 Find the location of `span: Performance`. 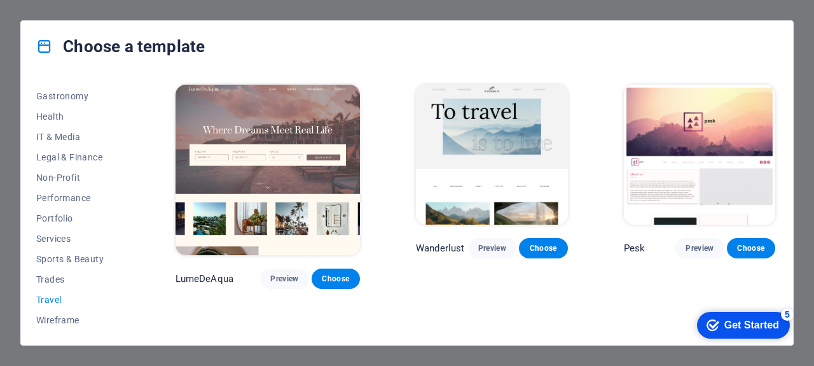

span: Performance is located at coordinates (78, 198).